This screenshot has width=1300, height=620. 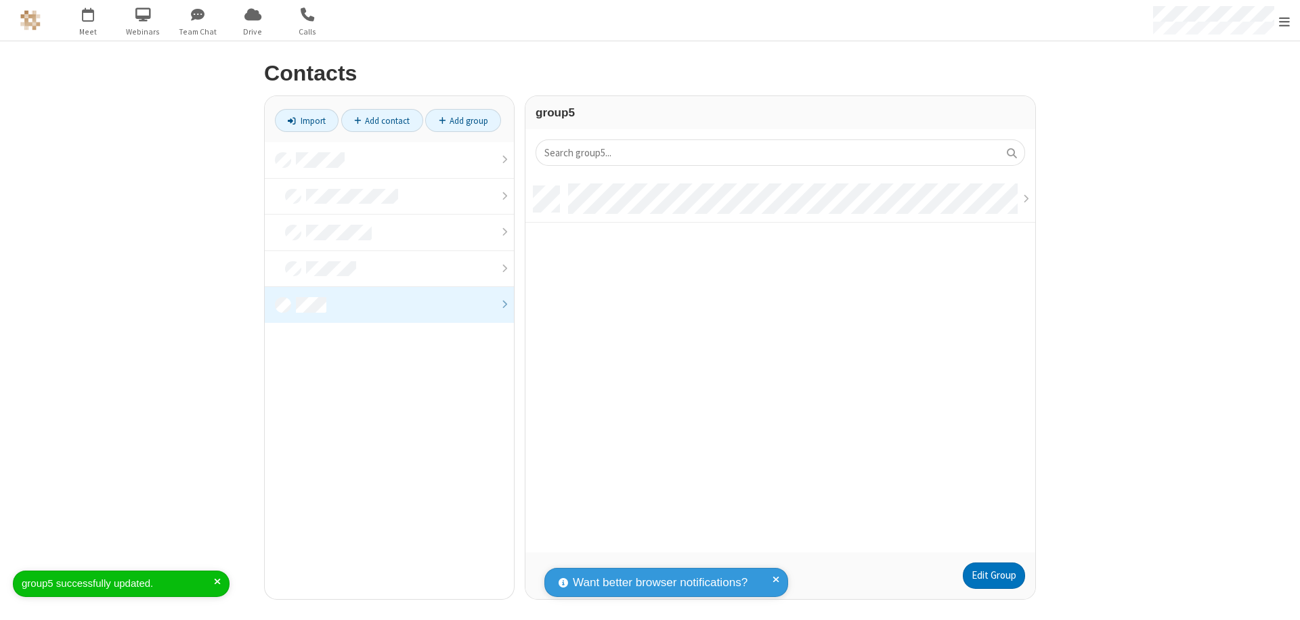 I want to click on div: group5 successfully updated., so click(x=118, y=583).